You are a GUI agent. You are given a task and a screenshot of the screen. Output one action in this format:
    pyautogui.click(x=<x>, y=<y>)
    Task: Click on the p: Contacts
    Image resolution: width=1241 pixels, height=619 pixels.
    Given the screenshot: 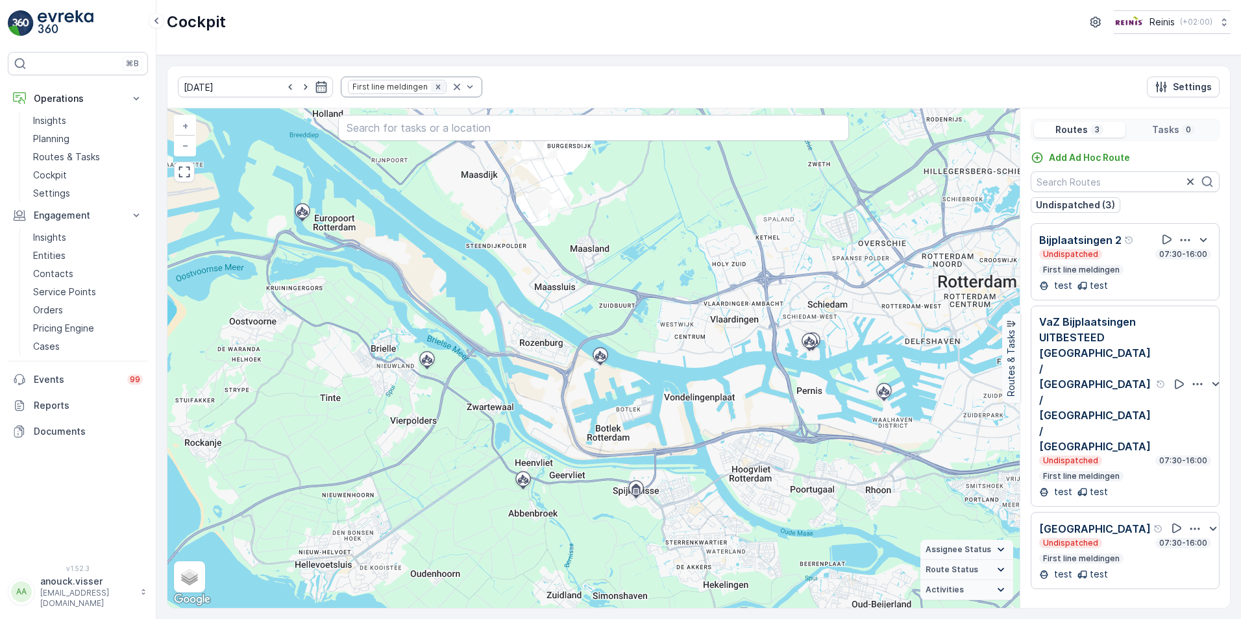 What is the action you would take?
    pyautogui.click(x=53, y=274)
    